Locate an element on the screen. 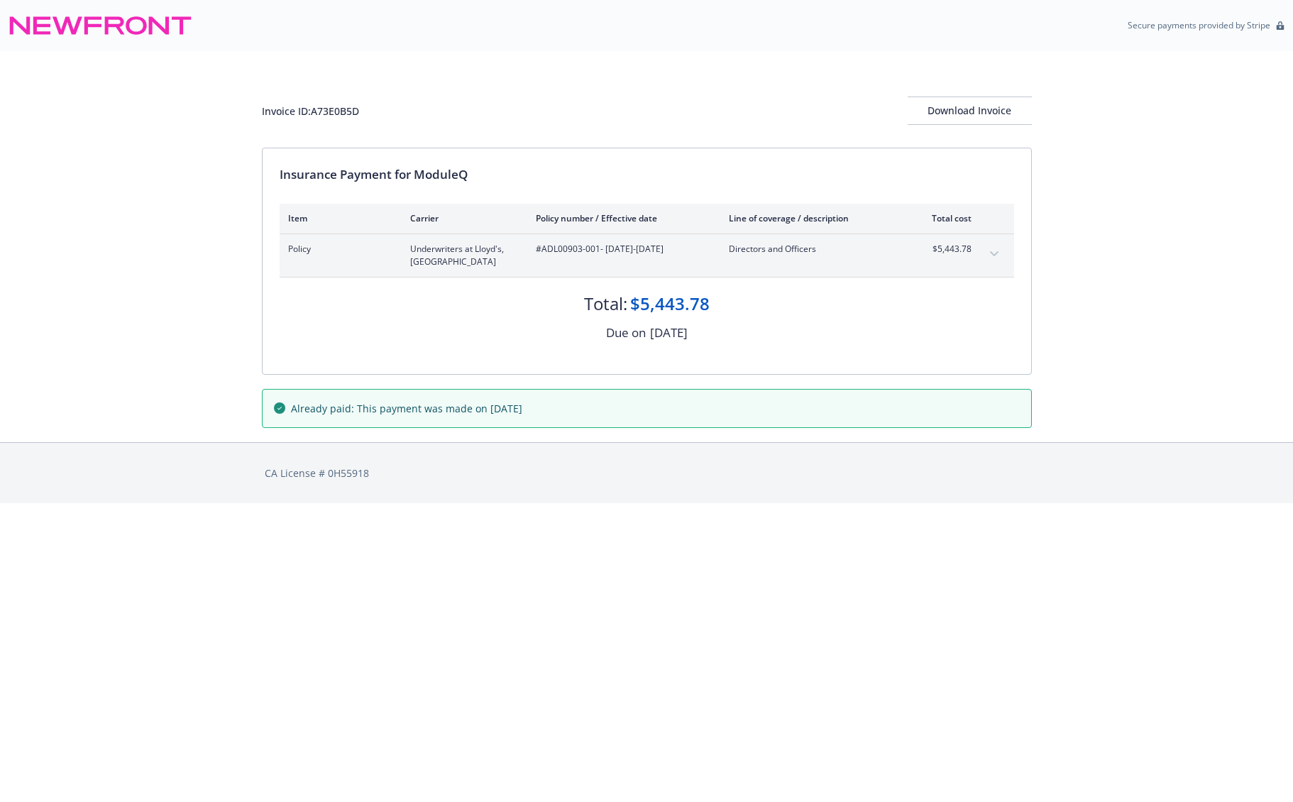 The height and width of the screenshot is (802, 1293). button: Download Invoice is located at coordinates (970, 111).